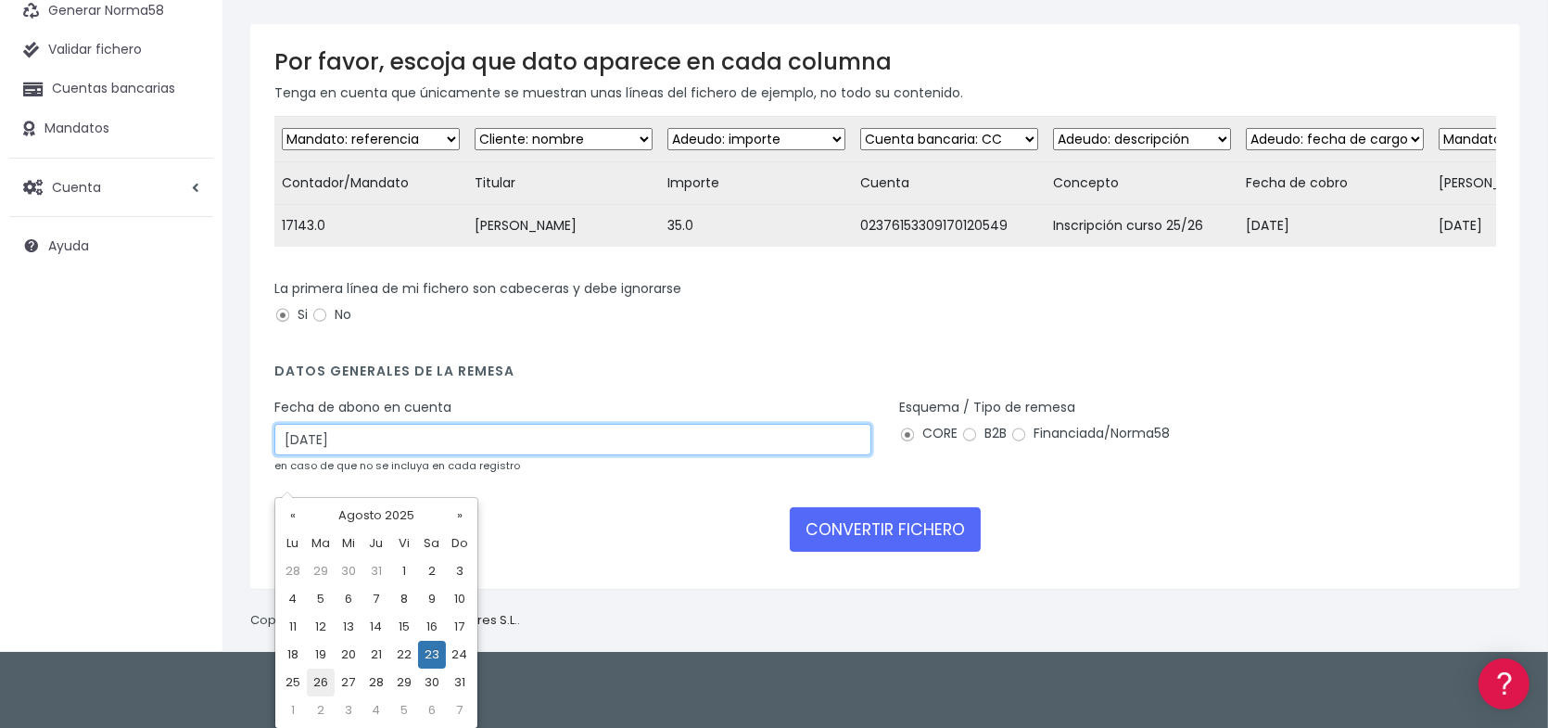  Describe the element at coordinates (1142, 226) in the screenshot. I see `td: Inscripción curso 25/26` at that location.